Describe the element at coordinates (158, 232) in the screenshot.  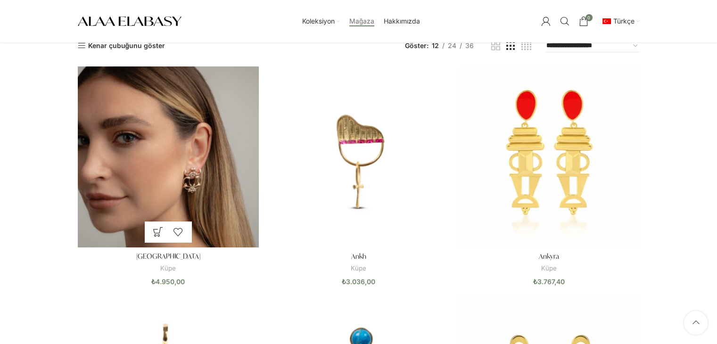
I see `a: Sepete ekle: “Alexandria”` at that location.